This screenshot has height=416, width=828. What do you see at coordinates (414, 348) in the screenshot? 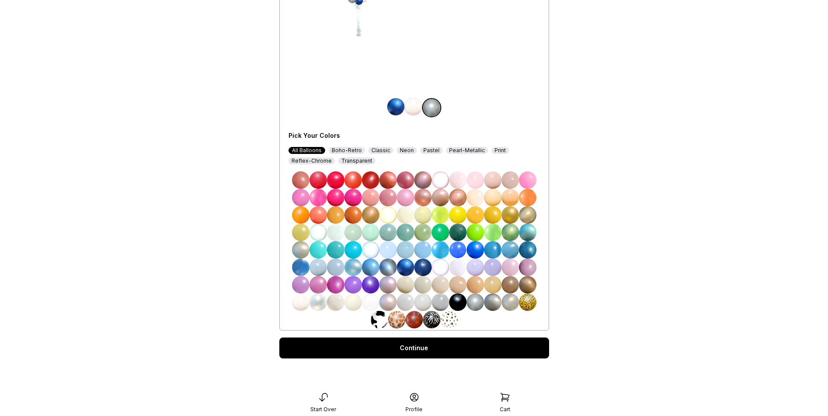
I see `a: Continue` at bounding box center [414, 348].